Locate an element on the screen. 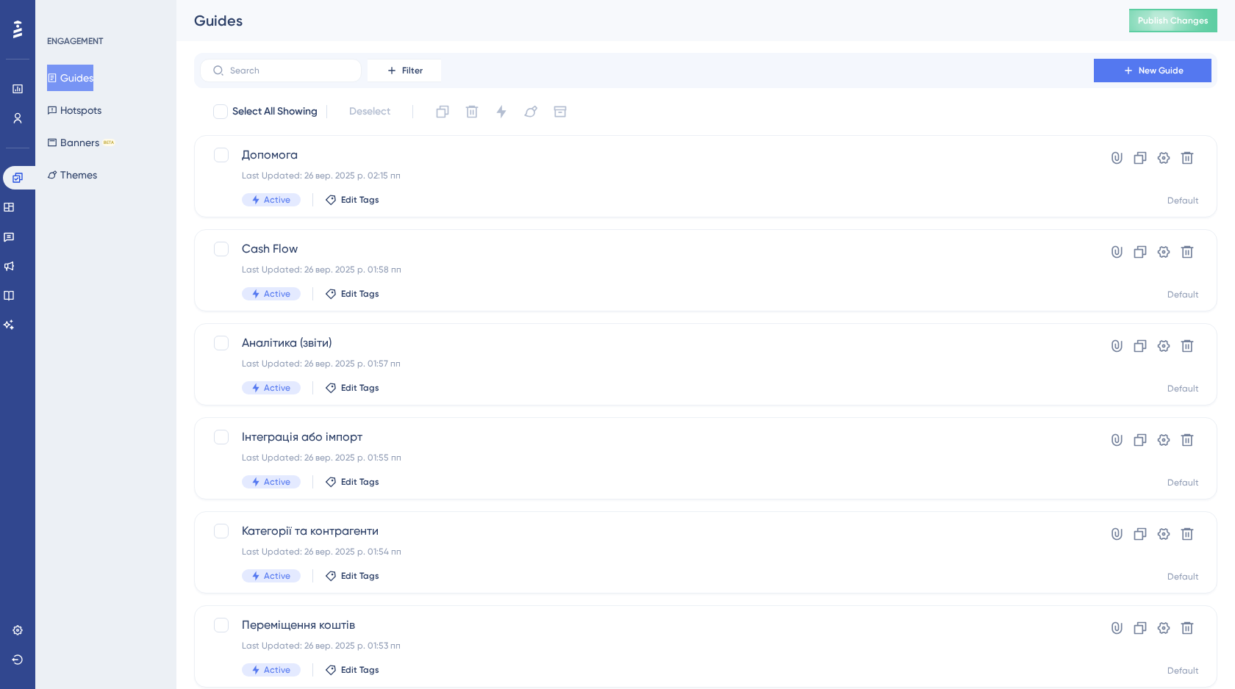 Image resolution: width=1235 pixels, height=689 pixels. button: Deselect is located at coordinates (370, 112).